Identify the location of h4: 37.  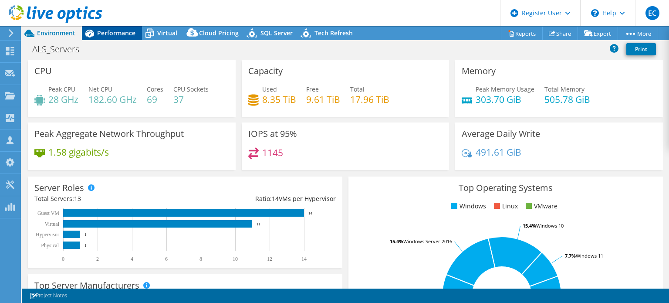
(191, 99).